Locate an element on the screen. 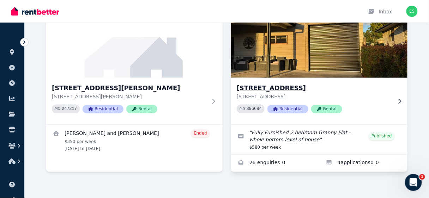 This screenshot has width=429, height=198. code: 396684 is located at coordinates (254, 109).